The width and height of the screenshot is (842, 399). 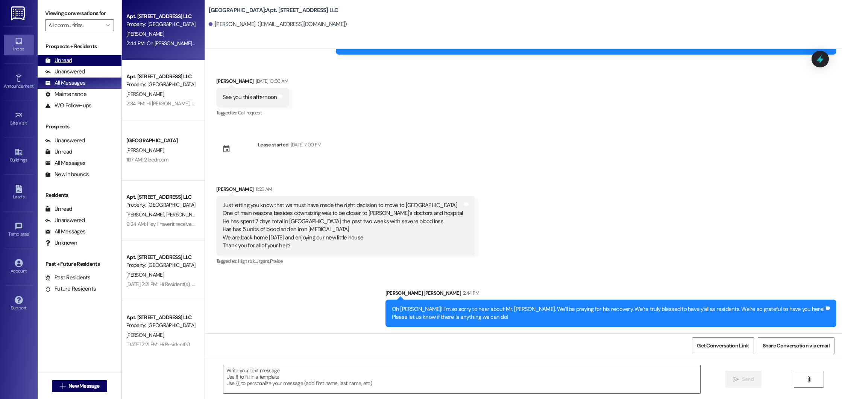 I want to click on div: Future Residents, so click(x=70, y=288).